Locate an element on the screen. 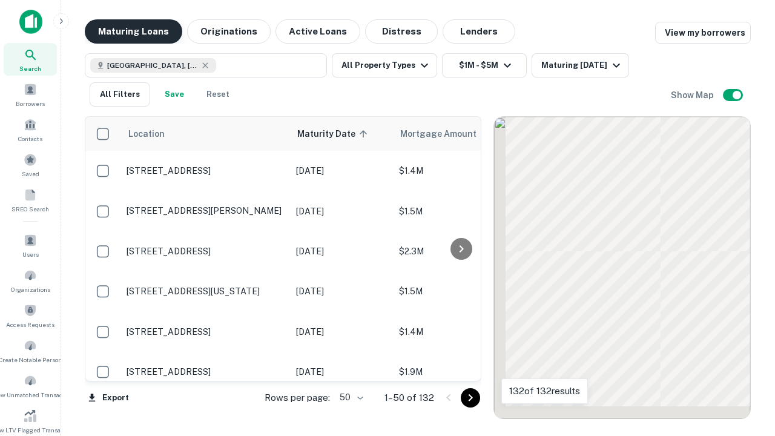 The image size is (775, 436). a: Organizations is located at coordinates (30, 280).